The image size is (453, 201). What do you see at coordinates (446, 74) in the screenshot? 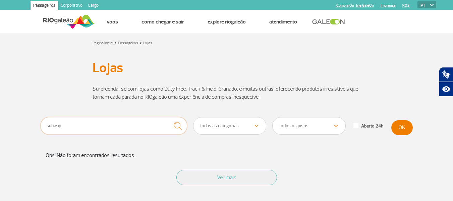
I see `button: Abrir tradutor de língua de sinais.` at bounding box center [446, 74].